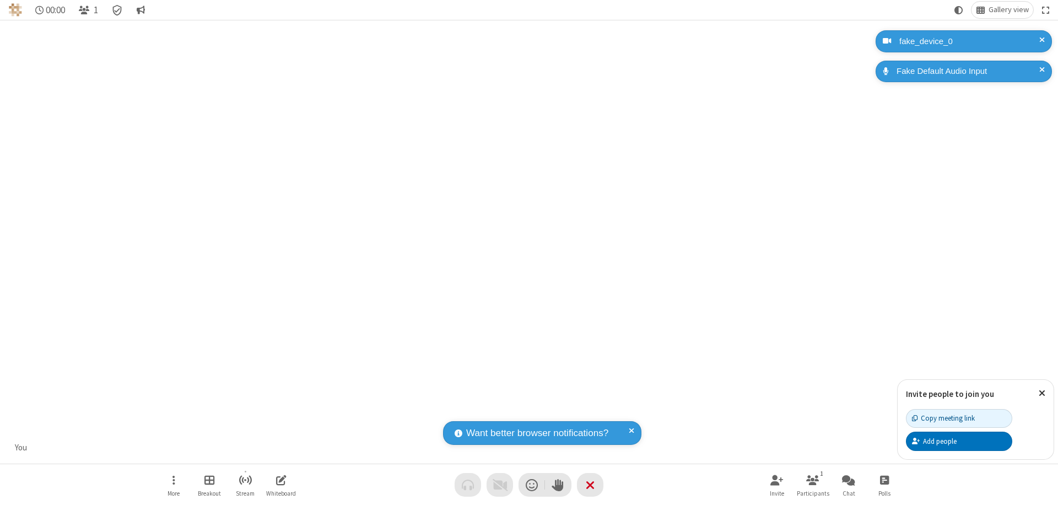 The width and height of the screenshot is (1058, 505). Describe the element at coordinates (1046, 10) in the screenshot. I see `button: Fullscreen` at that location.